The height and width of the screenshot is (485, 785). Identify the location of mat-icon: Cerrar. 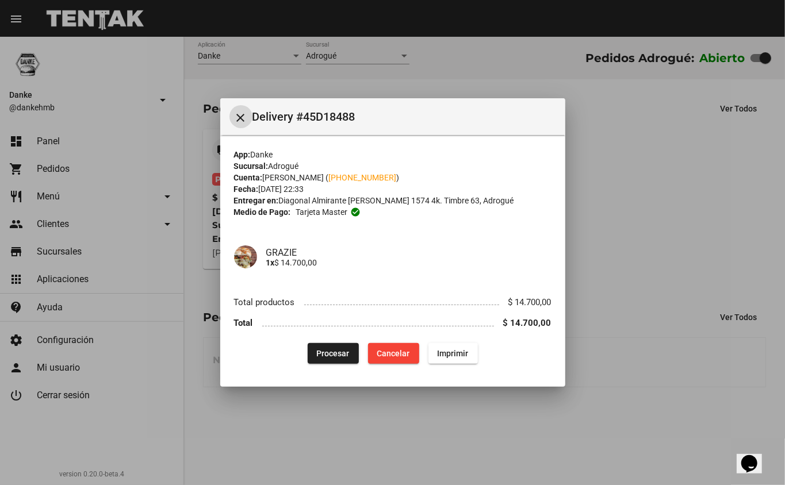
(241, 118).